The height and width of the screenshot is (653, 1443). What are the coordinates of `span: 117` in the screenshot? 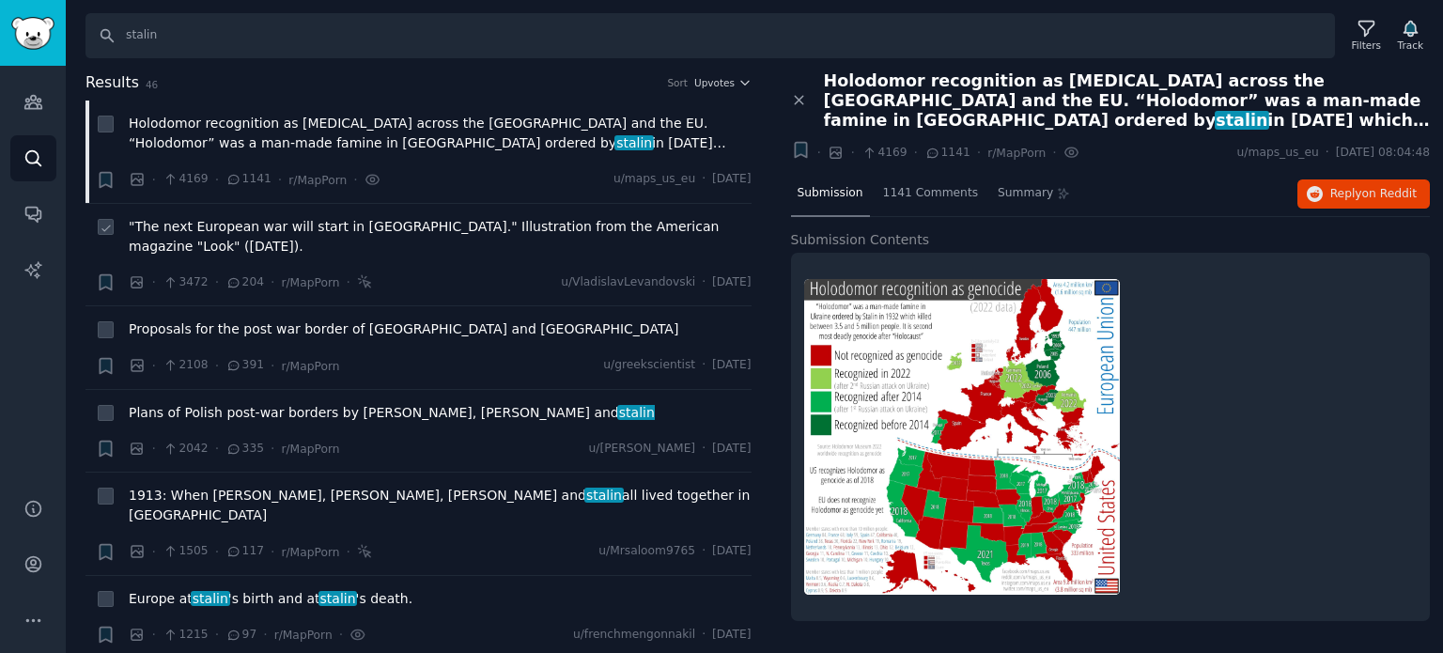 It's located at (244, 551).